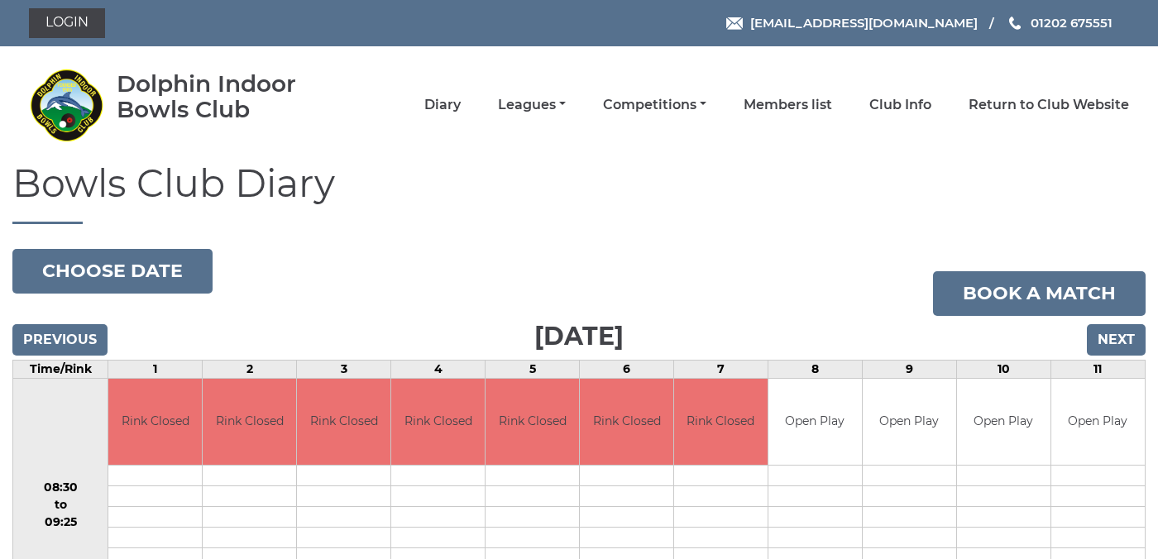 The width and height of the screenshot is (1158, 559). I want to click on td: 8, so click(815, 369).